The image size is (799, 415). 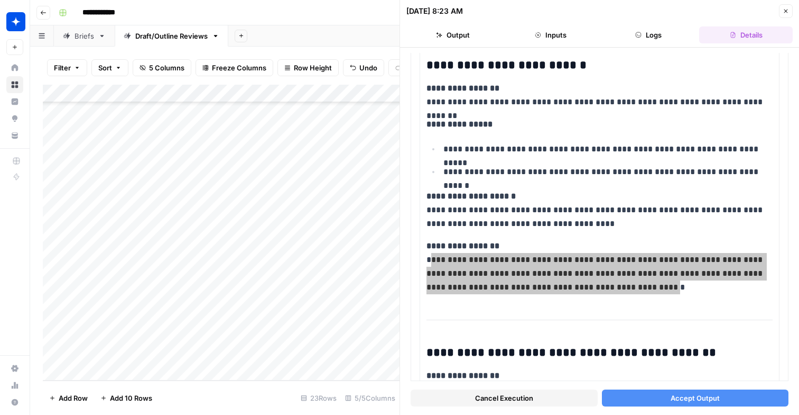 What do you see at coordinates (167, 68) in the screenshot?
I see `span: 5 Columns` at bounding box center [167, 68].